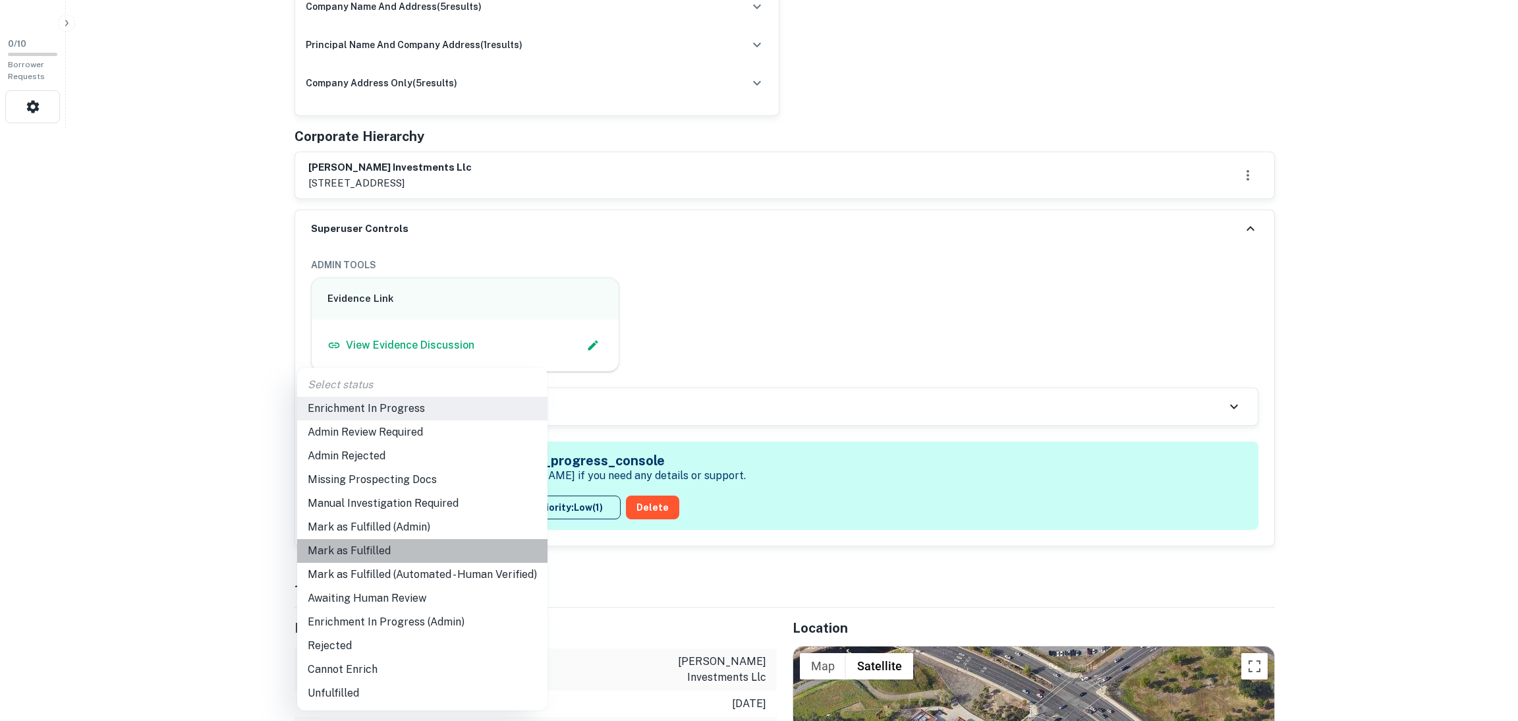  What do you see at coordinates (422, 409) in the screenshot?
I see `li: Enrichment In Progress` at bounding box center [422, 409].